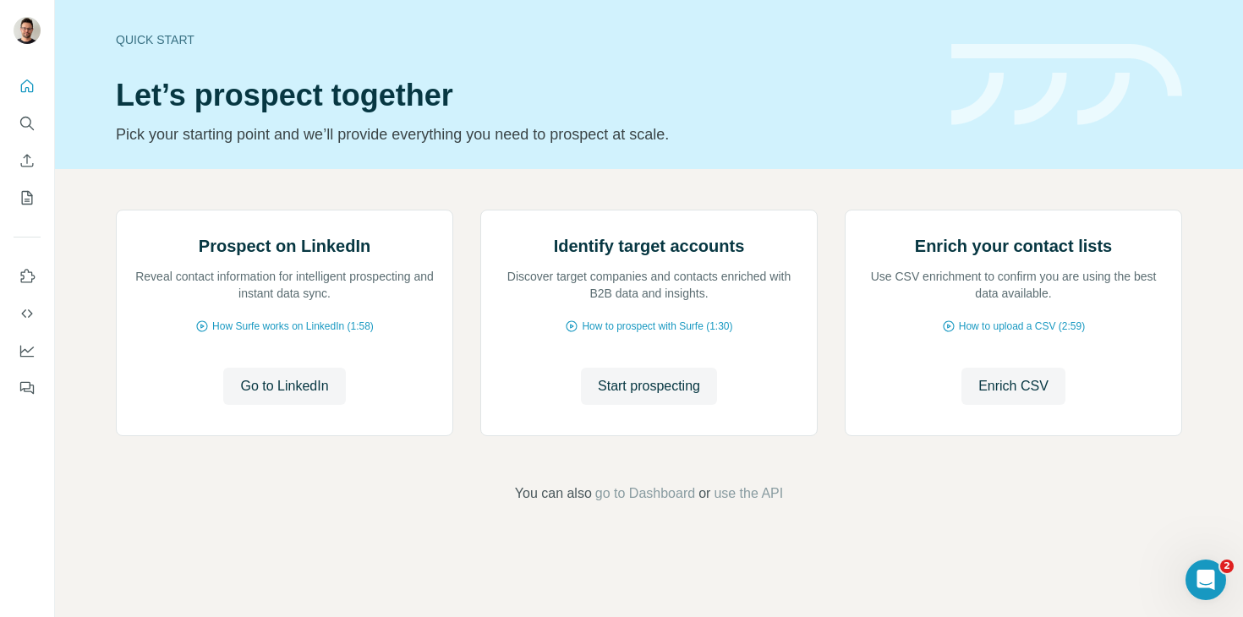 The height and width of the screenshot is (617, 1243). What do you see at coordinates (657, 326) in the screenshot?
I see `span: How to prospect with Surfe (1:30)` at bounding box center [657, 326].